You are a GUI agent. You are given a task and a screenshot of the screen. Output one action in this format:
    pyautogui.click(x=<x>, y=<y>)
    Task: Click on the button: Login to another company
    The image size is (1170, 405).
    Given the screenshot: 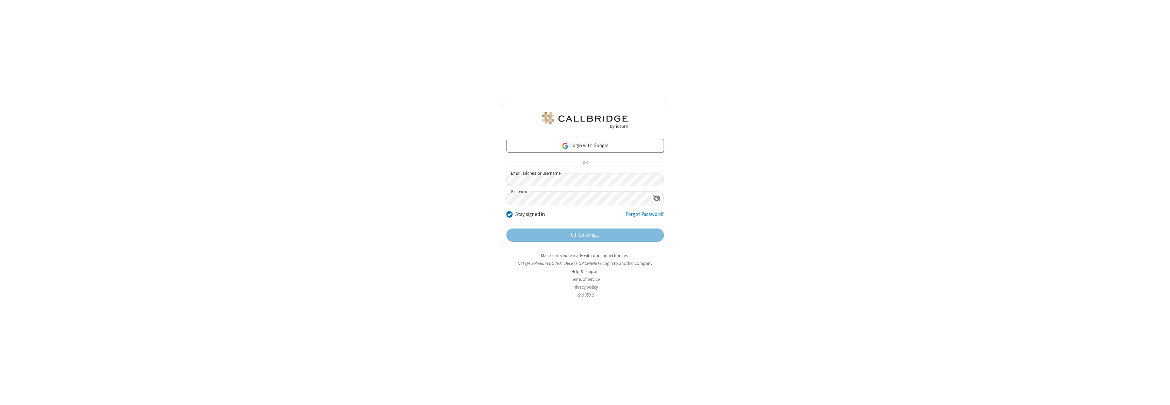 What is the action you would take?
    pyautogui.click(x=627, y=263)
    